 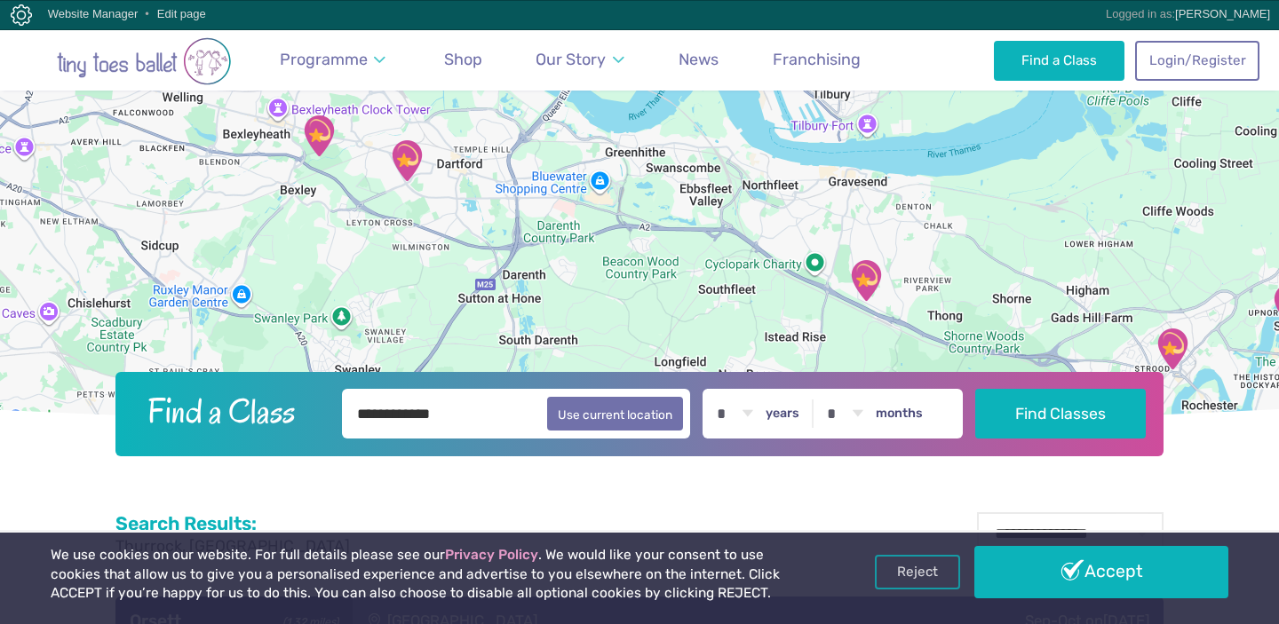 I want to click on a: Website Manager, so click(x=93, y=13).